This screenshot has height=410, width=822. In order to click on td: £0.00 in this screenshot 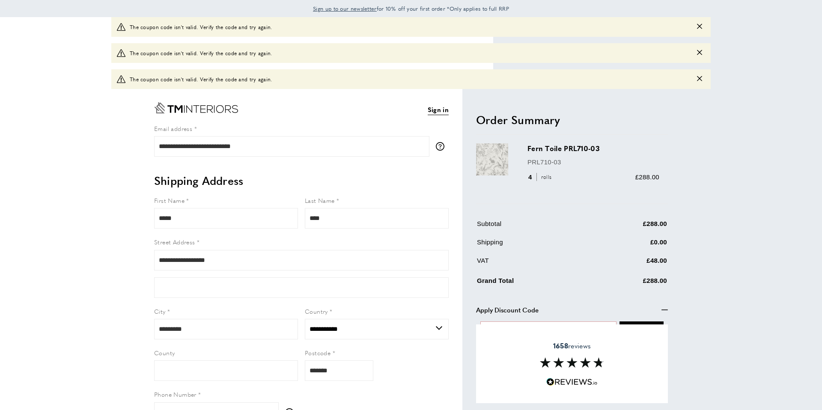, I will do `click(630, 245)`.